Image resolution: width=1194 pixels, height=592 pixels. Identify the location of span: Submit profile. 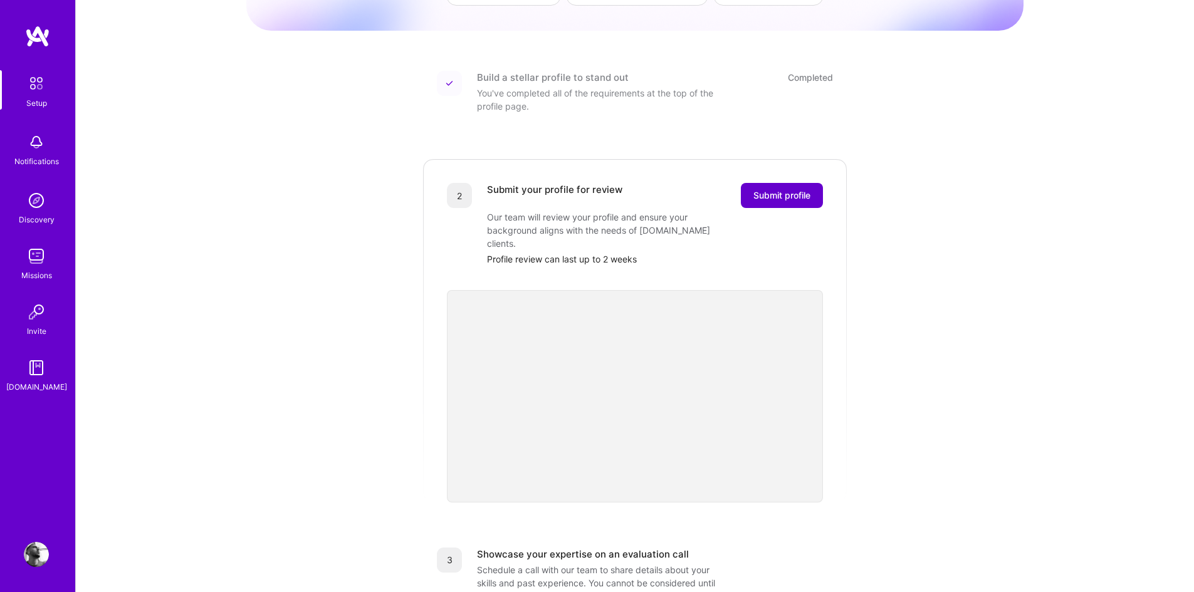
(782, 196).